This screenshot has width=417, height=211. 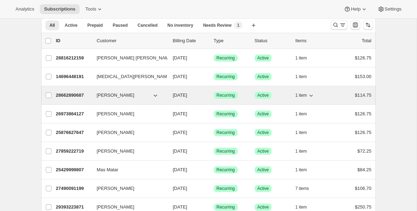 What do you see at coordinates (107, 170) in the screenshot?
I see `span: Mas Matar` at bounding box center [107, 170].